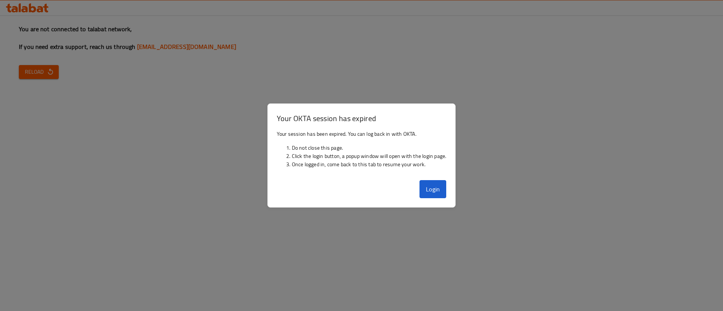 This screenshot has width=723, height=311. Describe the element at coordinates (362, 152) in the screenshot. I see `div: Your session has been expired. You can log back in with OKTA.` at that location.